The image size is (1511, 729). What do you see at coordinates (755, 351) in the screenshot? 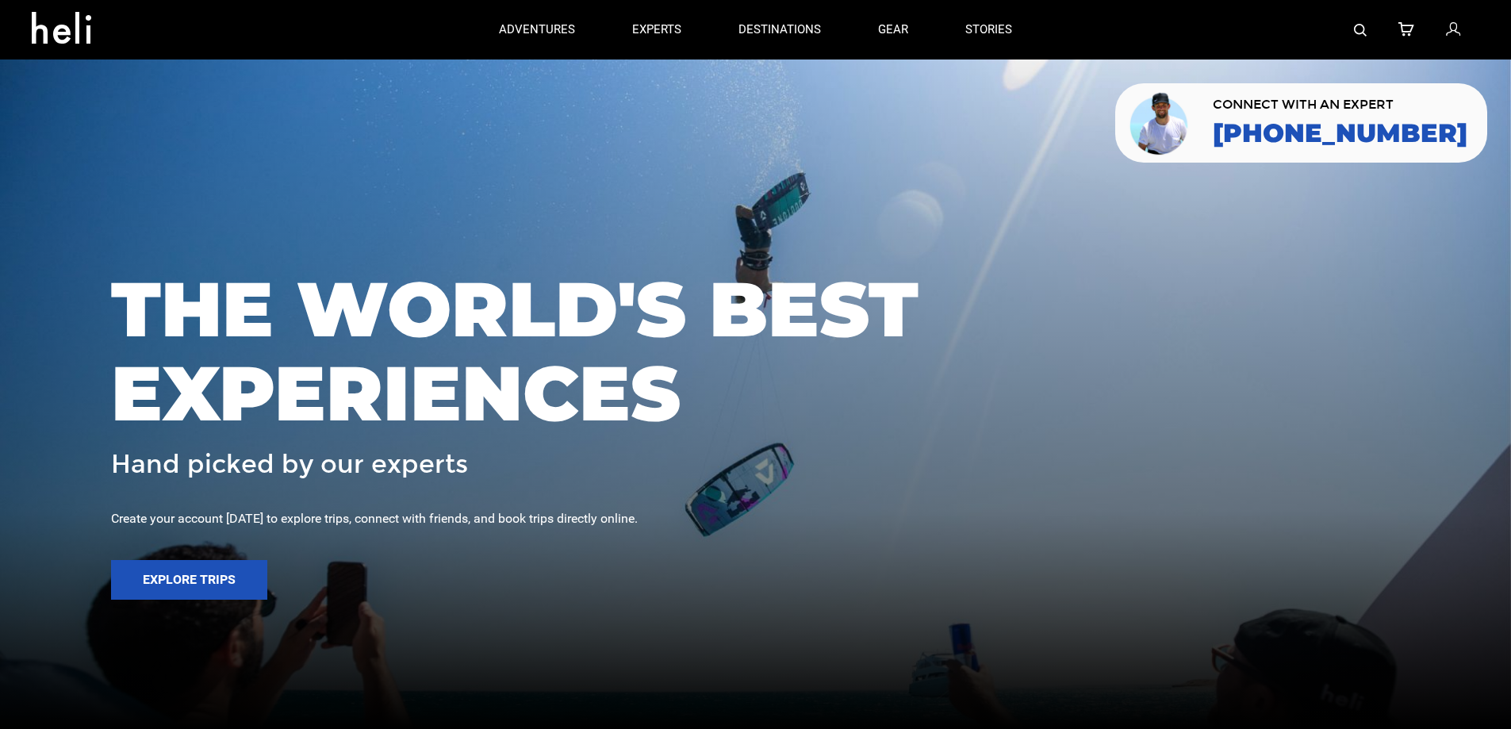
I see `span: THE WORLD'S BEST EXPERIENCES` at bounding box center [755, 351].